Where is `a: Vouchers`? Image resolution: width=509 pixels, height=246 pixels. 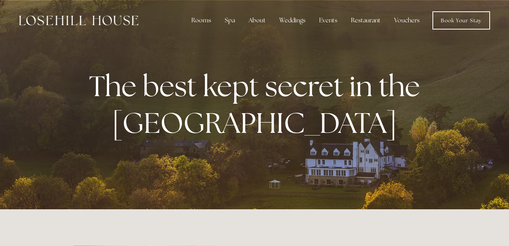 a: Vouchers is located at coordinates (406, 20).